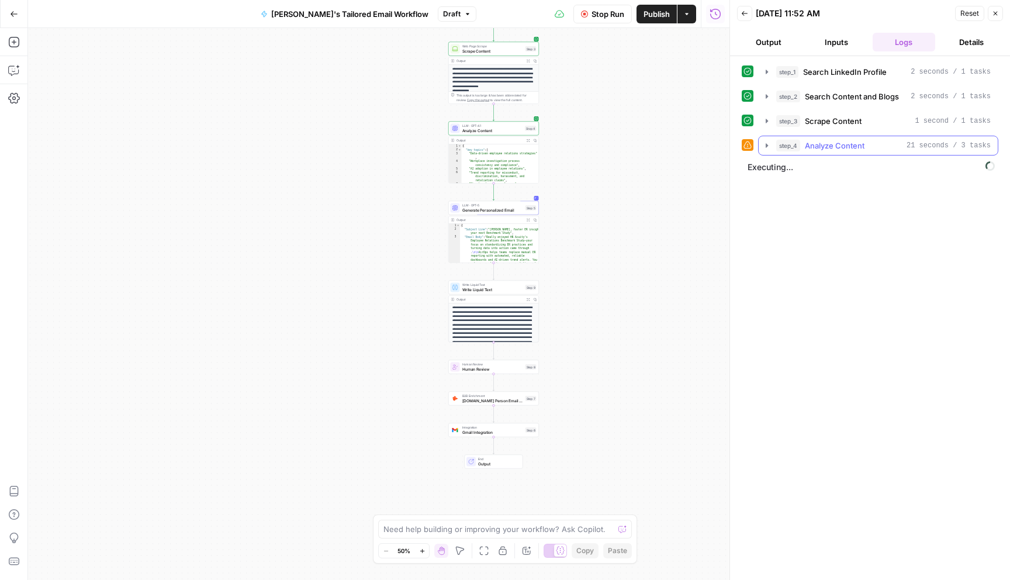 This screenshot has width=1010, height=580. What do you see at coordinates (493, 153) in the screenshot?
I see `div: LLM · GPT-4.1Analyze ContentStep 4Output{ "key_topics":[ "Data-driven employee relations strategi...` at bounding box center [493, 153].